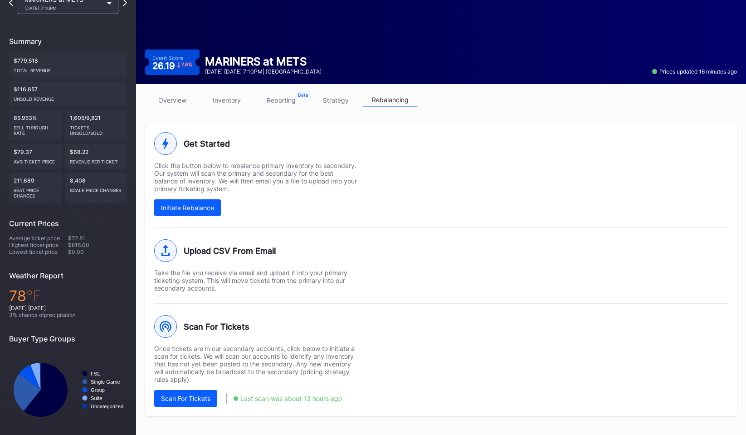  I want to click on button: Initiate Rebalance, so click(187, 207).